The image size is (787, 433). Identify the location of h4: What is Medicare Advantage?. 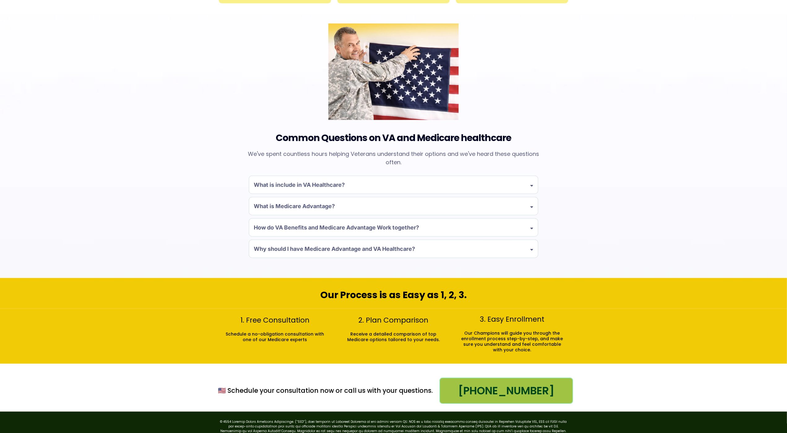
(294, 206).